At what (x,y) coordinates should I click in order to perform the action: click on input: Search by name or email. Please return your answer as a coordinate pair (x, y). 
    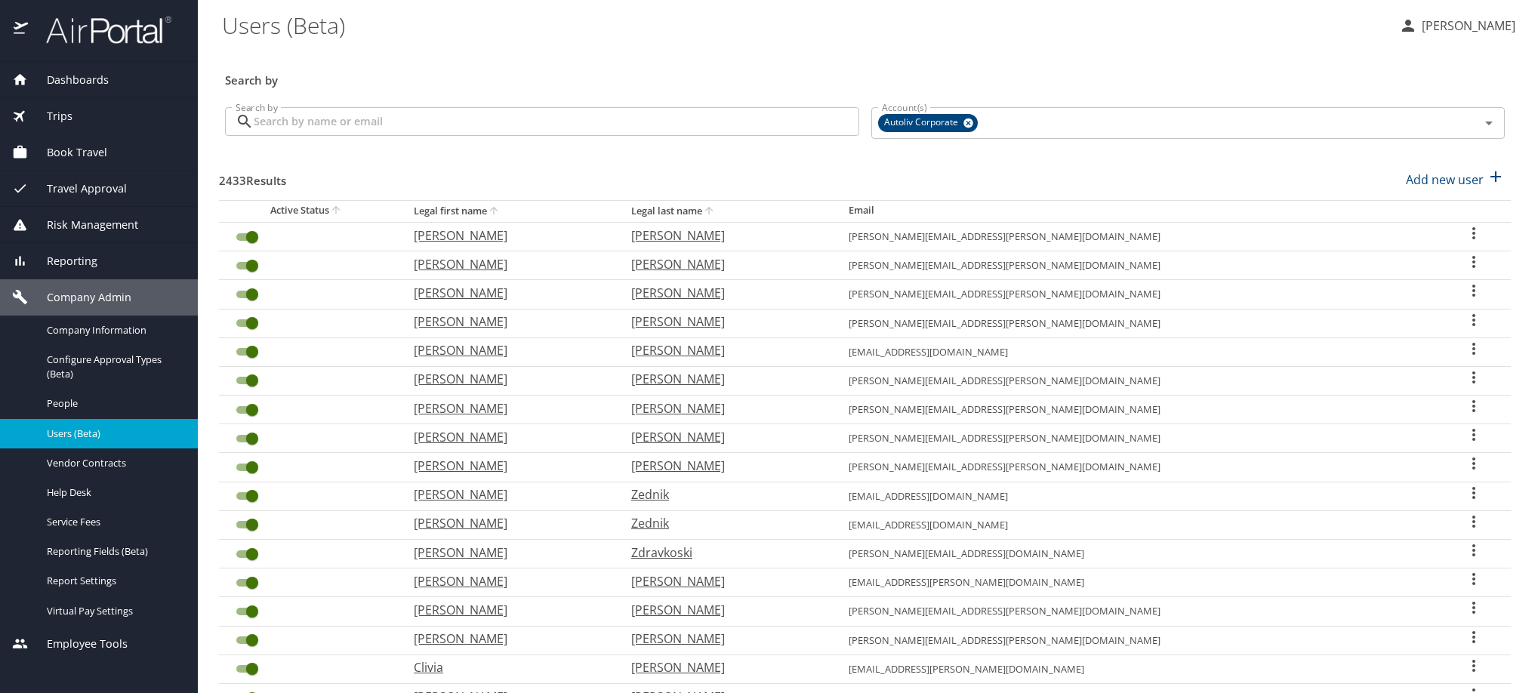
    Looking at the image, I should click on (557, 122).